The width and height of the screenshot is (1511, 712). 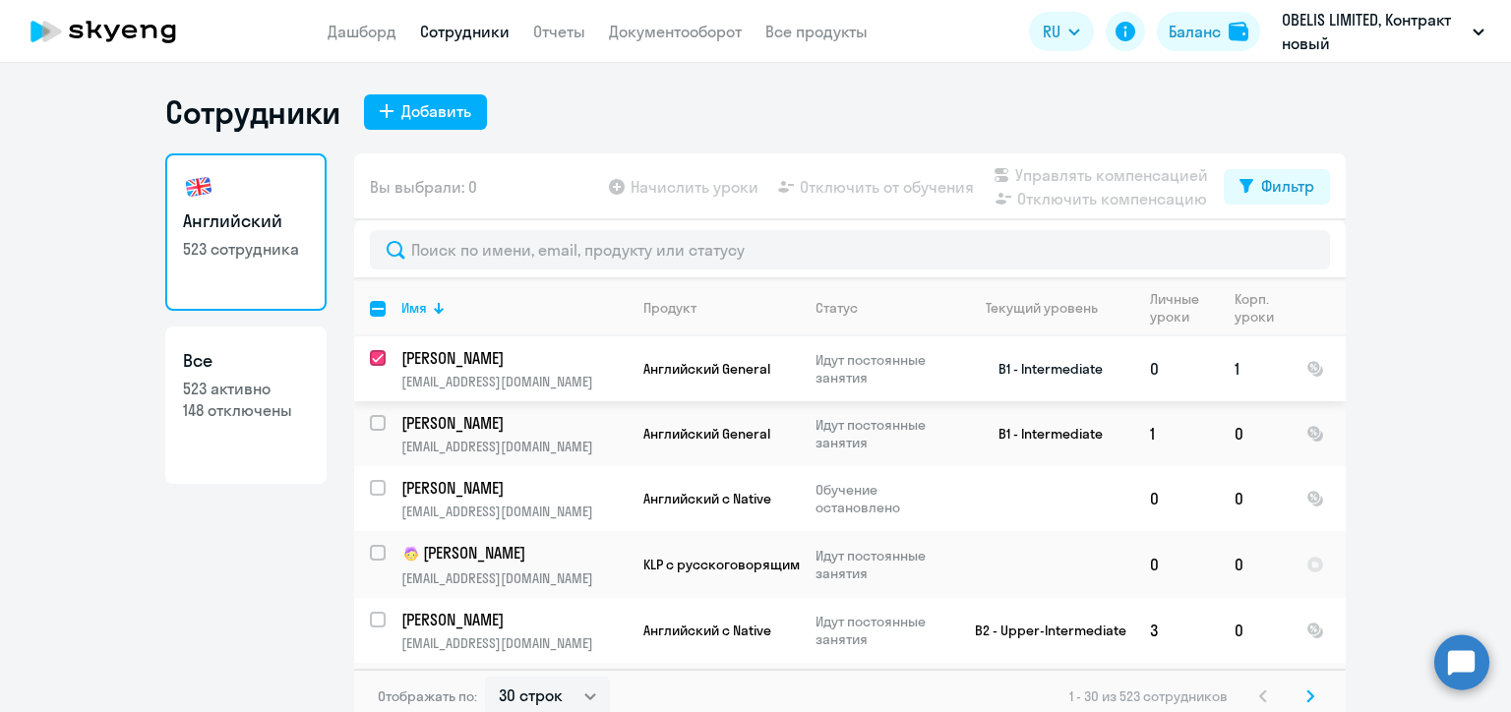 I want to click on a: Все523 активно148 отключены, so click(x=246, y=405).